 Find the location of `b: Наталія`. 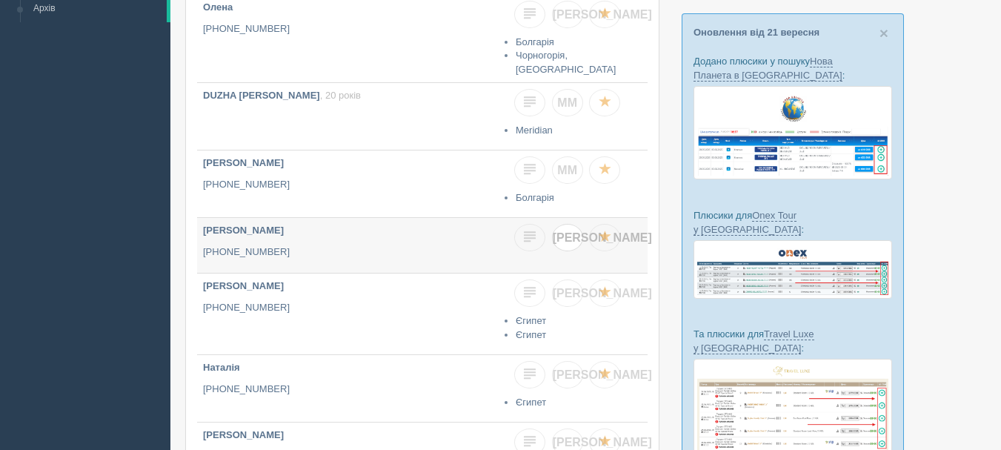

b: Наталія is located at coordinates (222, 367).